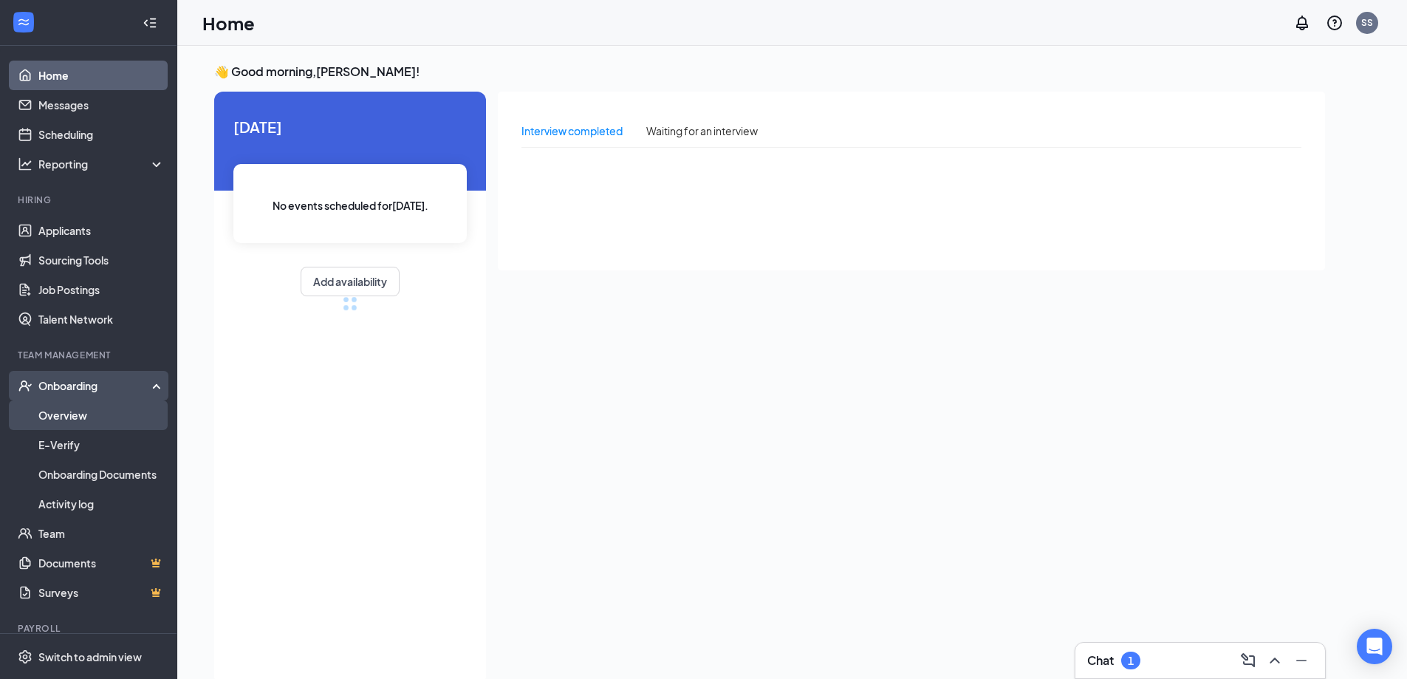  Describe the element at coordinates (101, 592) in the screenshot. I see `a: SurveysCrown` at that location.